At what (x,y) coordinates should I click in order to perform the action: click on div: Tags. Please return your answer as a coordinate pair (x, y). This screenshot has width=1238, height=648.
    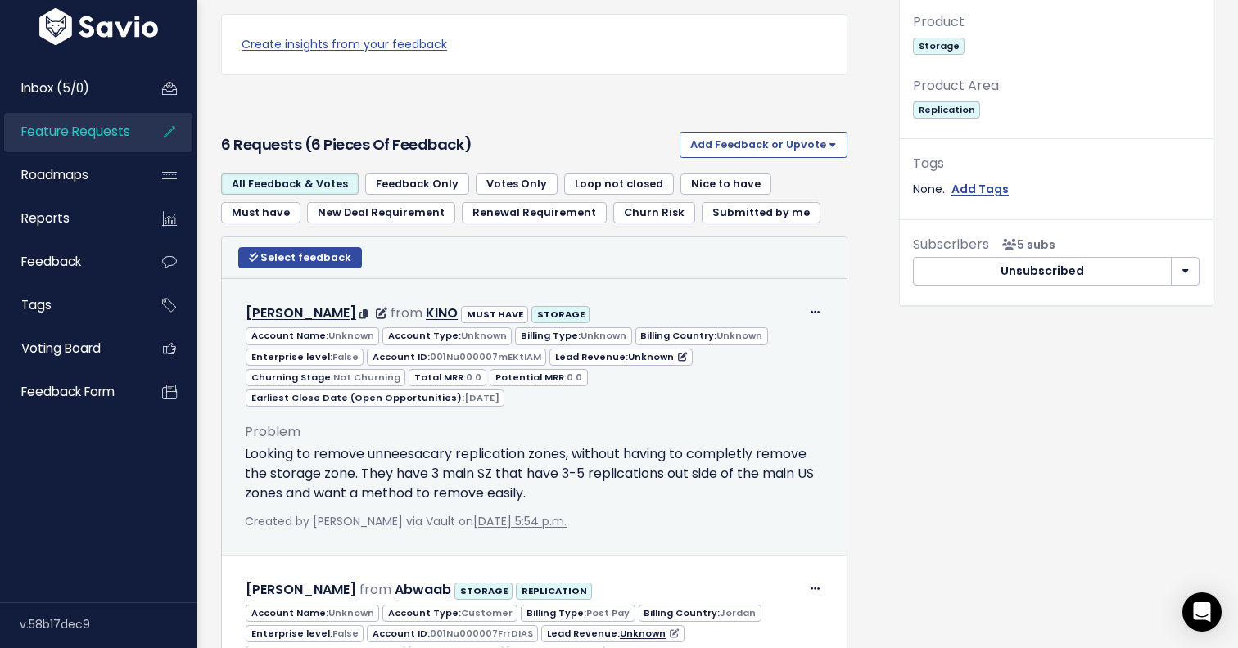
    Looking at the image, I should click on (1056, 164).